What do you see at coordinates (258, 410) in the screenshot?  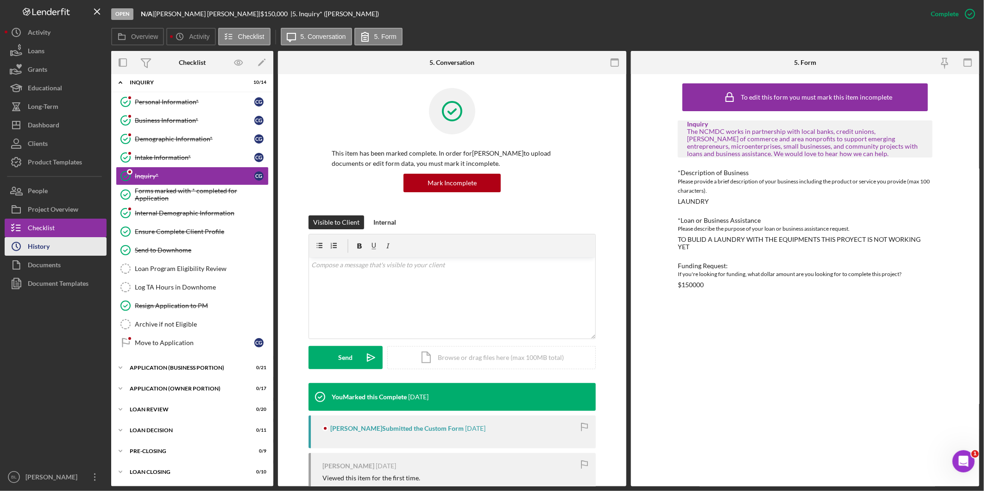 I see `div: 0 / 20` at bounding box center [258, 410].